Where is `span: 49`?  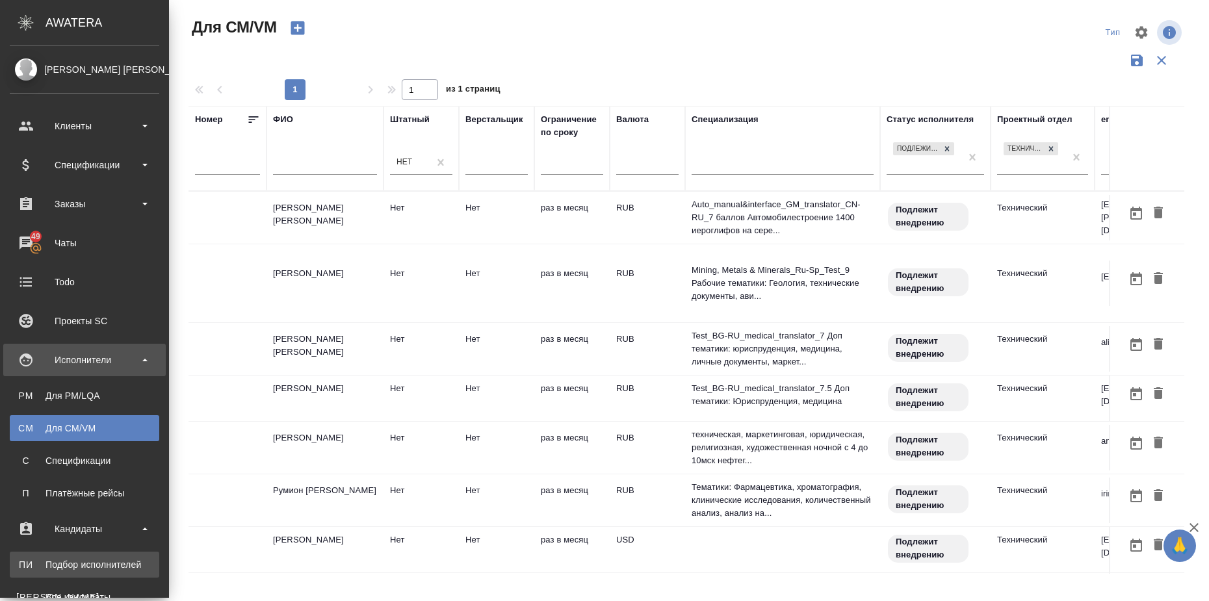 span: 49 is located at coordinates (36, 237).